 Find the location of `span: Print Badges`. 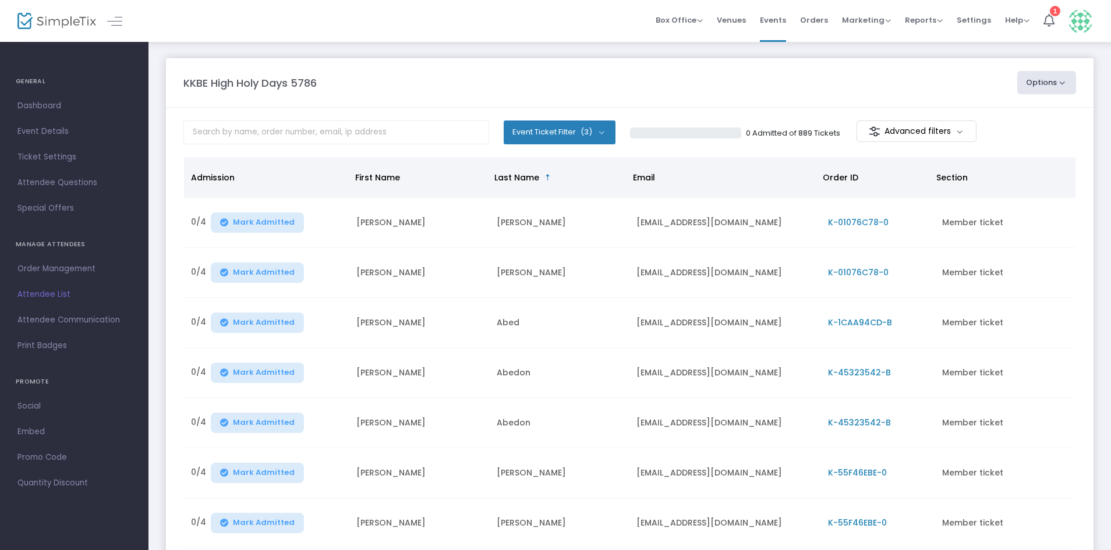

span: Print Badges is located at coordinates (74, 346).